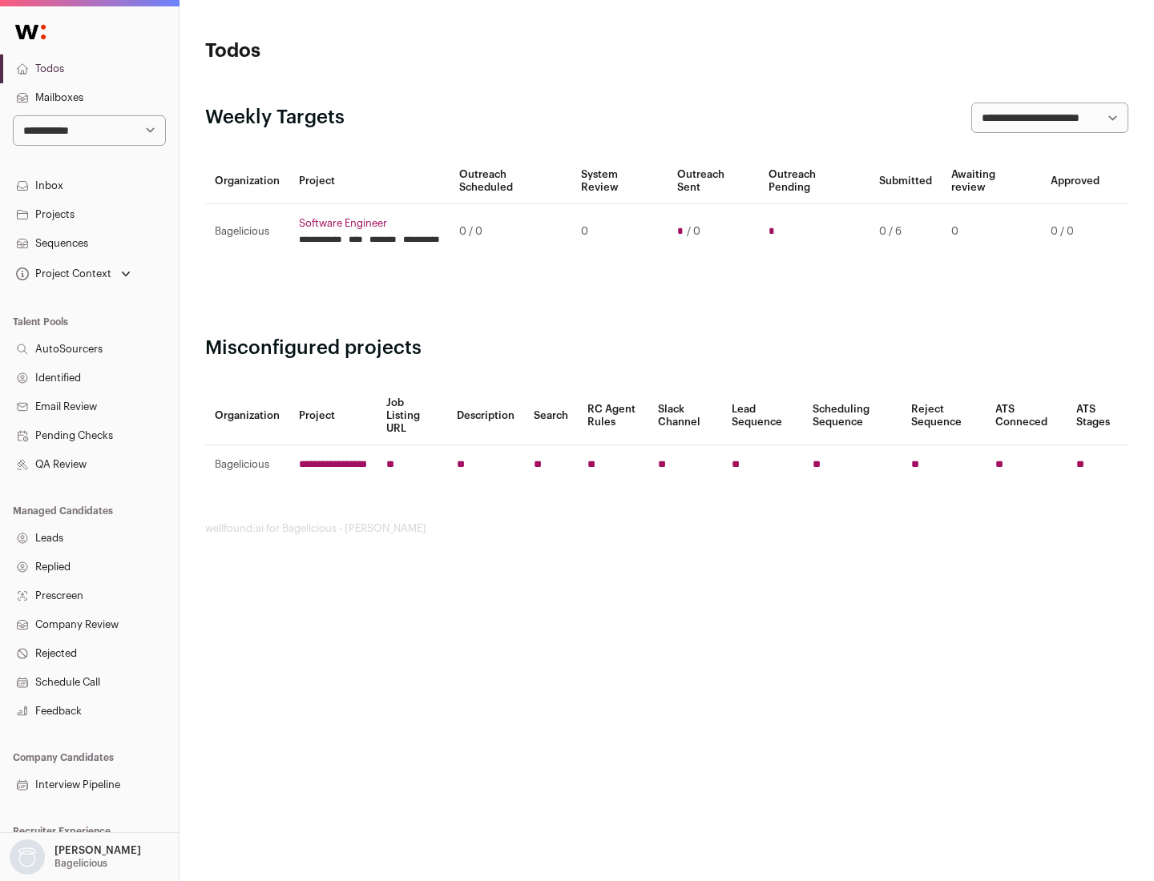 Image resolution: width=1154 pixels, height=881 pixels. I want to click on th: Approved, so click(1075, 181).